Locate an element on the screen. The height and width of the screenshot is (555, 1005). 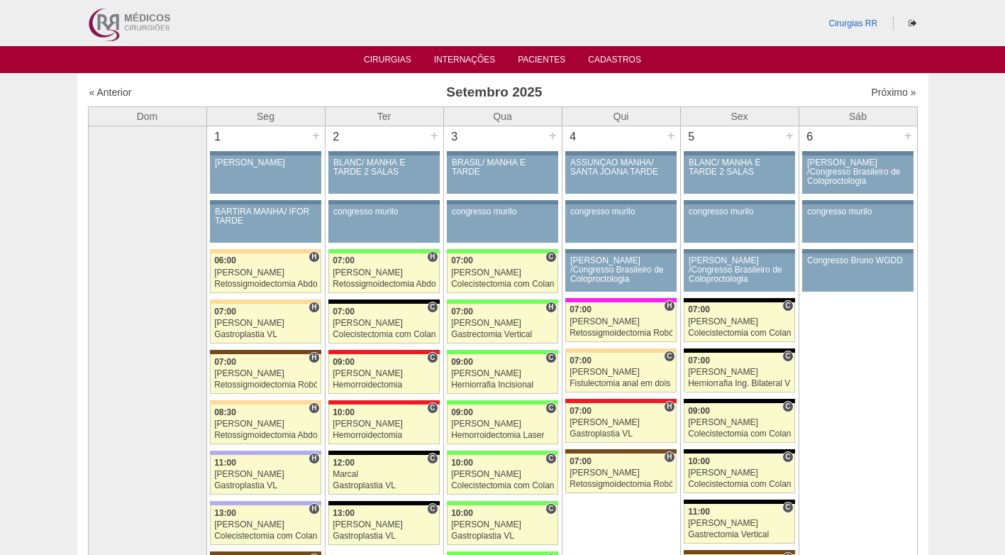
div: 2 is located at coordinates (336, 137).